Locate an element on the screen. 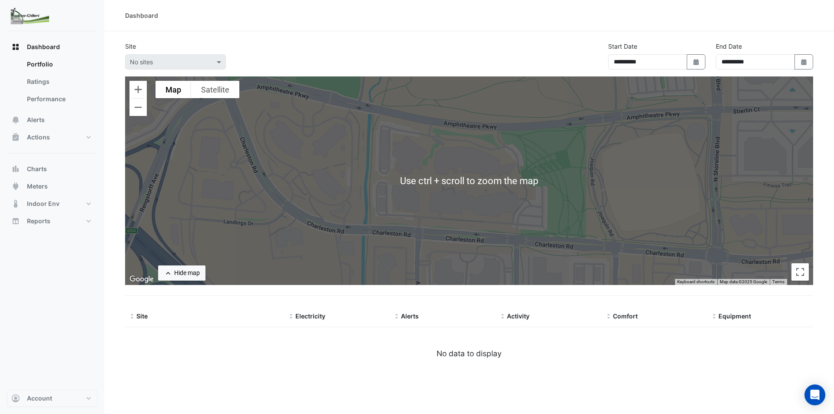  span: Site is located at coordinates (142, 316).